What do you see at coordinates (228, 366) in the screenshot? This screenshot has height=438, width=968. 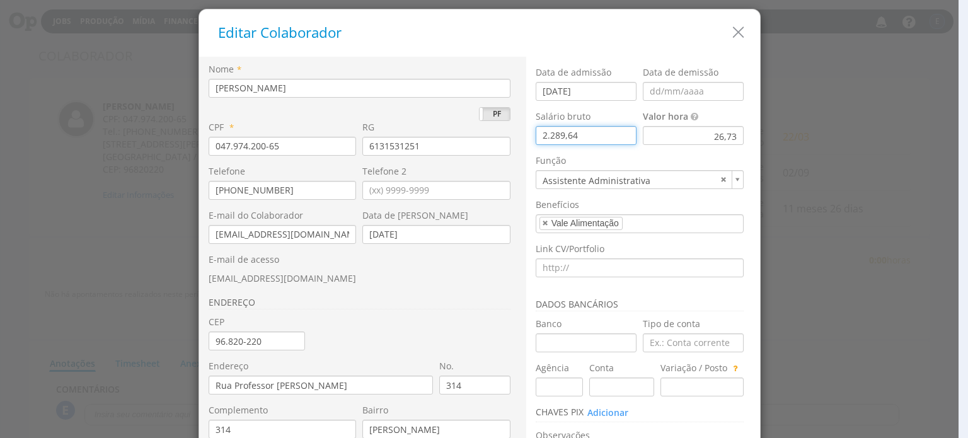 I see `label: Endereço` at bounding box center [228, 366].